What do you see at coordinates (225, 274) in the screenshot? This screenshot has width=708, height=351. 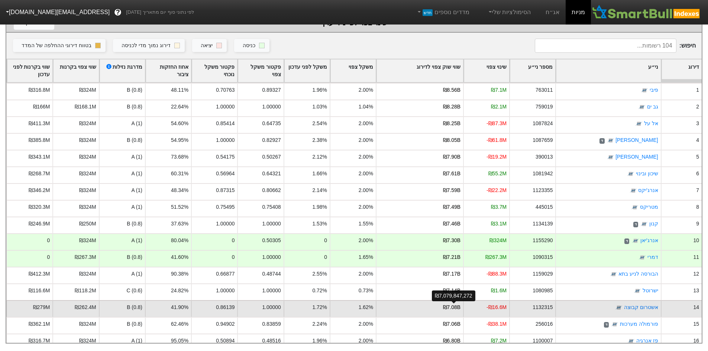 I see `div: 0.66877` at bounding box center [225, 274].